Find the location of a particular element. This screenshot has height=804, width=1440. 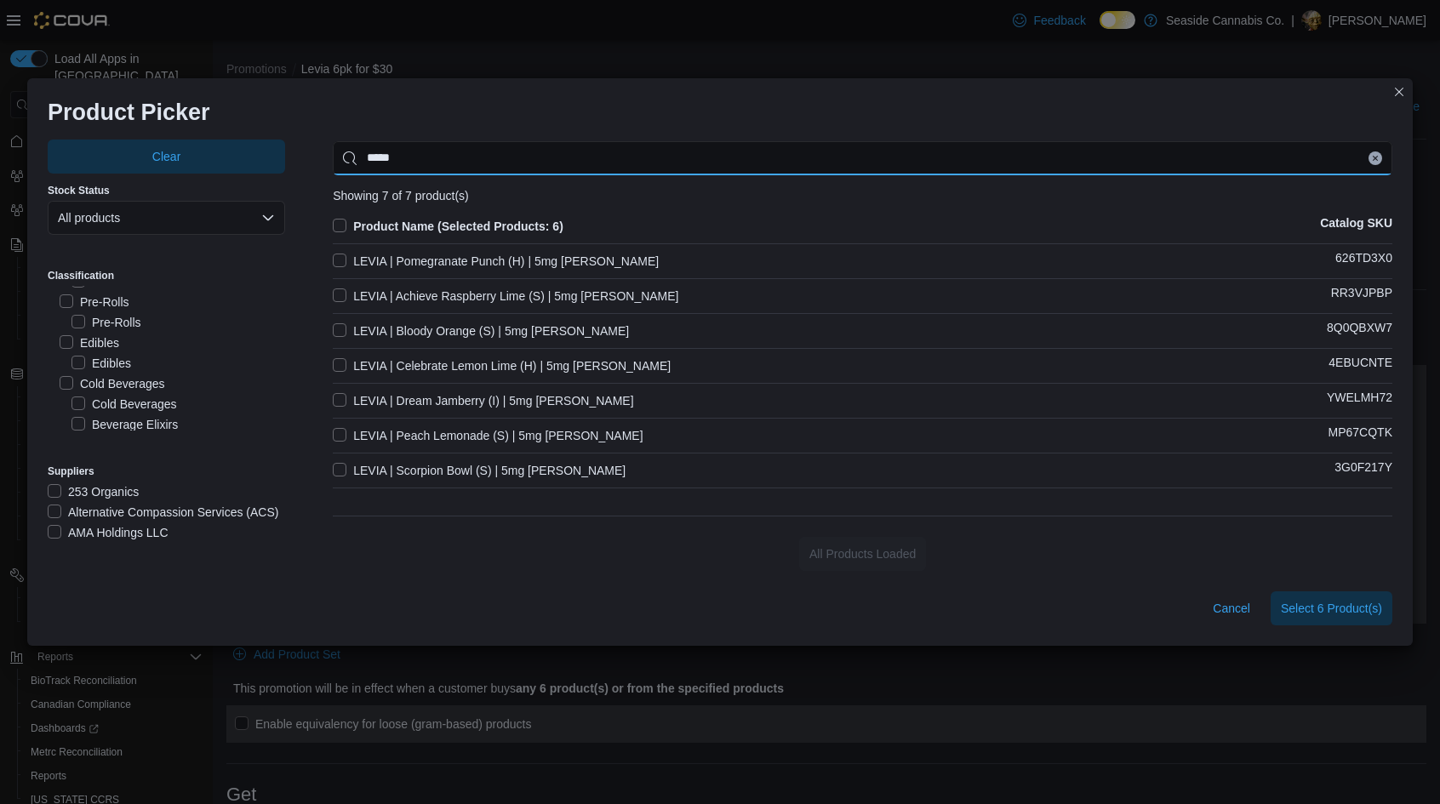

p: 3G0F217Y is located at coordinates (1364, 471).